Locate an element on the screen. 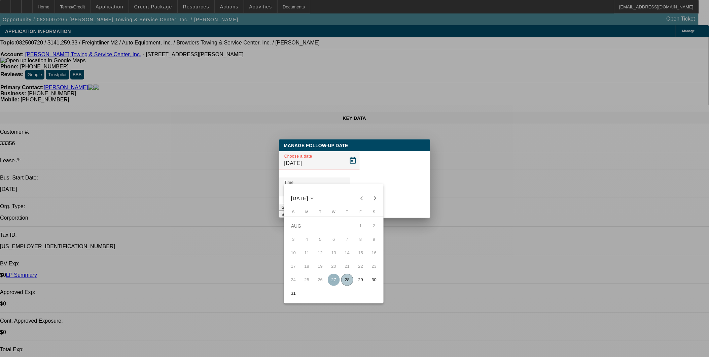 Image resolution: width=709 pixels, height=357 pixels. span: 23 is located at coordinates (374, 266).